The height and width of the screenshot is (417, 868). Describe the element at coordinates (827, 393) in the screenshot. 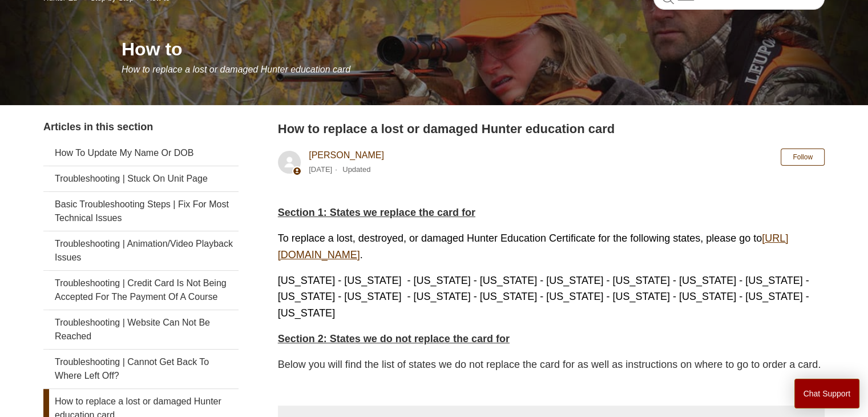

I see `div: Chat Support` at that location.